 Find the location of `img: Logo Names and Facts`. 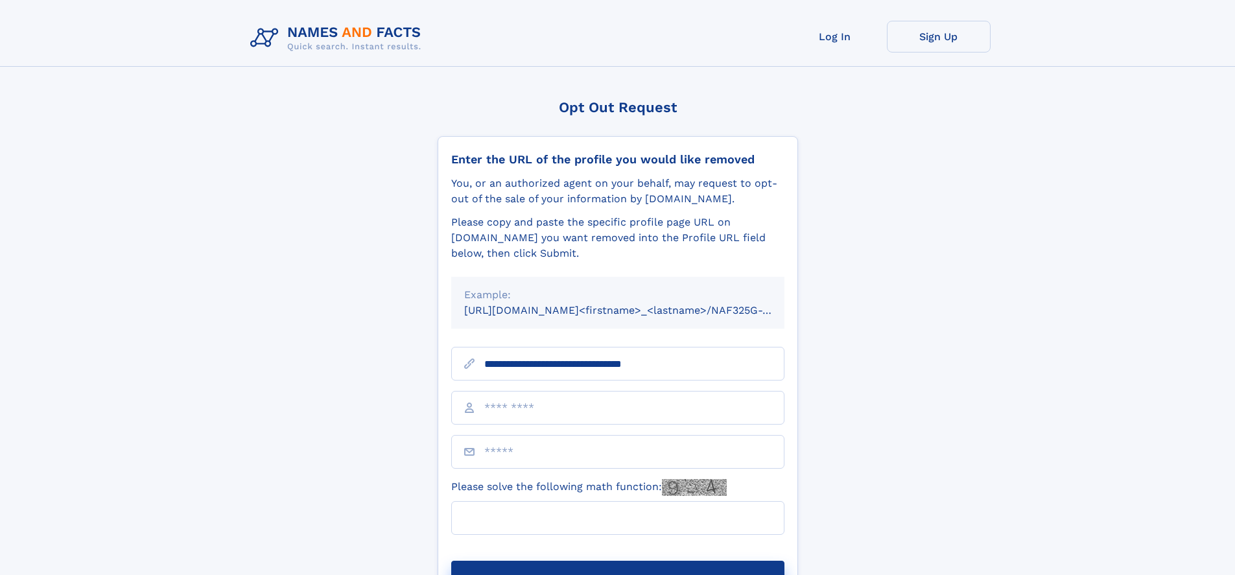

img: Logo Names and Facts is located at coordinates (338, 38).